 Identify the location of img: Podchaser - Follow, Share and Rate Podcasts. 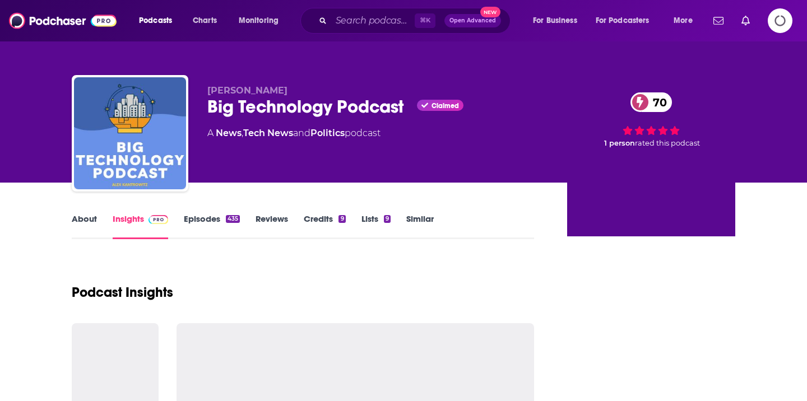
(63, 21).